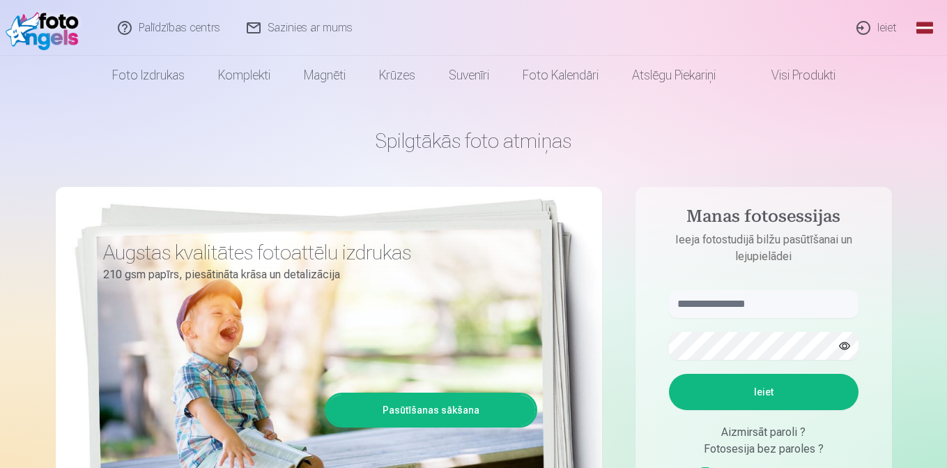  I want to click on p: 210 gsm papīrs, piesātināta krāsa un detalizācija, so click(315, 275).